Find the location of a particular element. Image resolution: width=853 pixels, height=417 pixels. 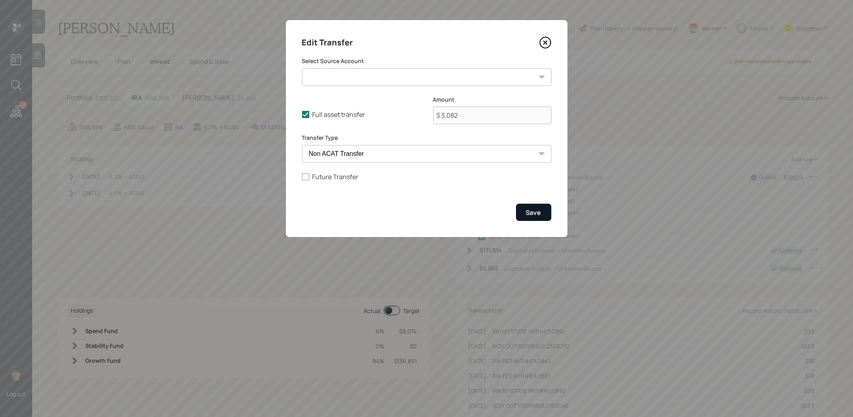

label: Select Source Account is located at coordinates (427, 61).